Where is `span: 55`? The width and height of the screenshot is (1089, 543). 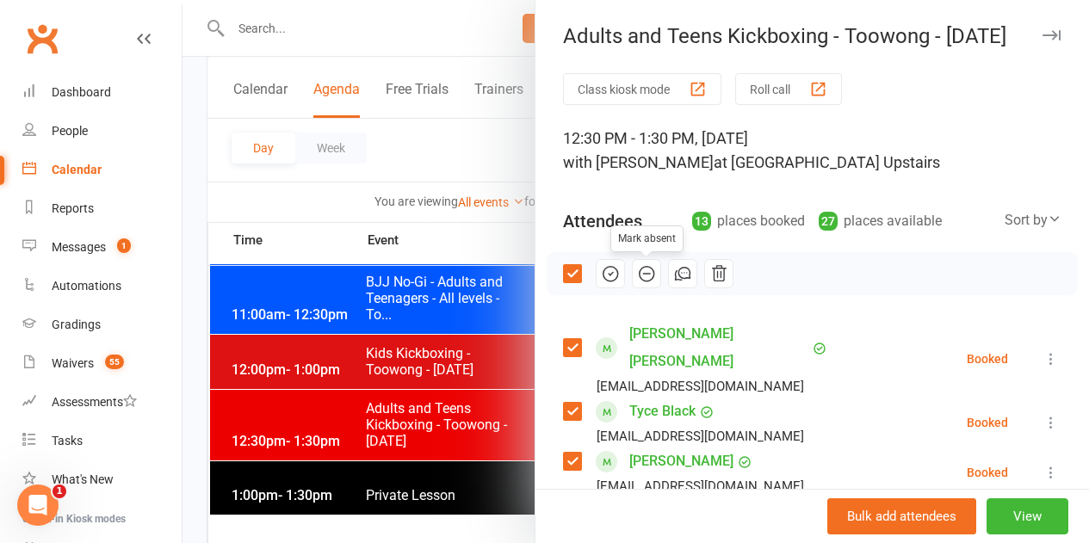 span: 55 is located at coordinates (115, 362).